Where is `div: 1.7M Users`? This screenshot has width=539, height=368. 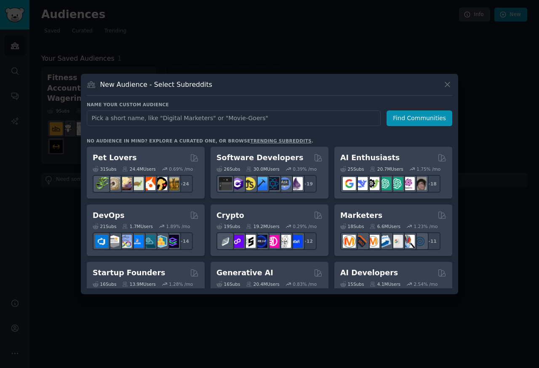 div: 1.7M Users is located at coordinates (137, 226).